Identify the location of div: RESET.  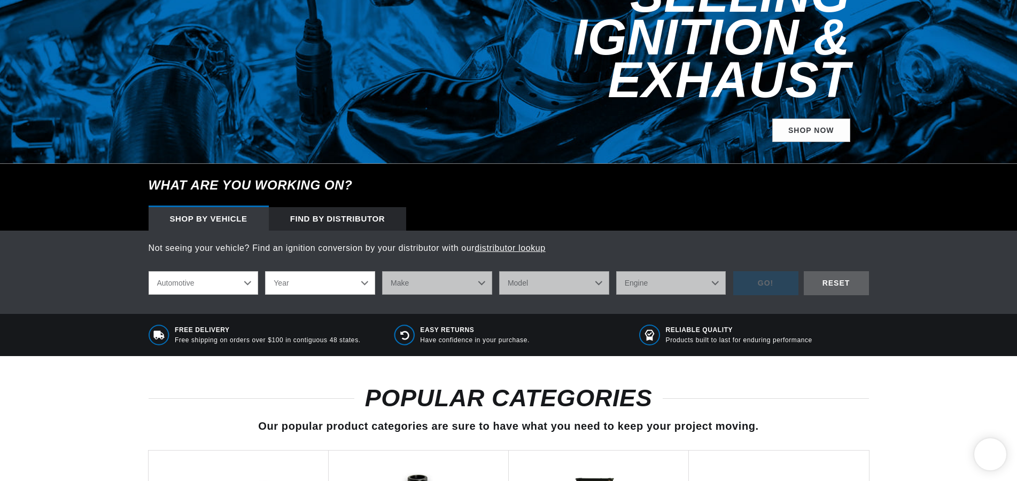
(836, 283).